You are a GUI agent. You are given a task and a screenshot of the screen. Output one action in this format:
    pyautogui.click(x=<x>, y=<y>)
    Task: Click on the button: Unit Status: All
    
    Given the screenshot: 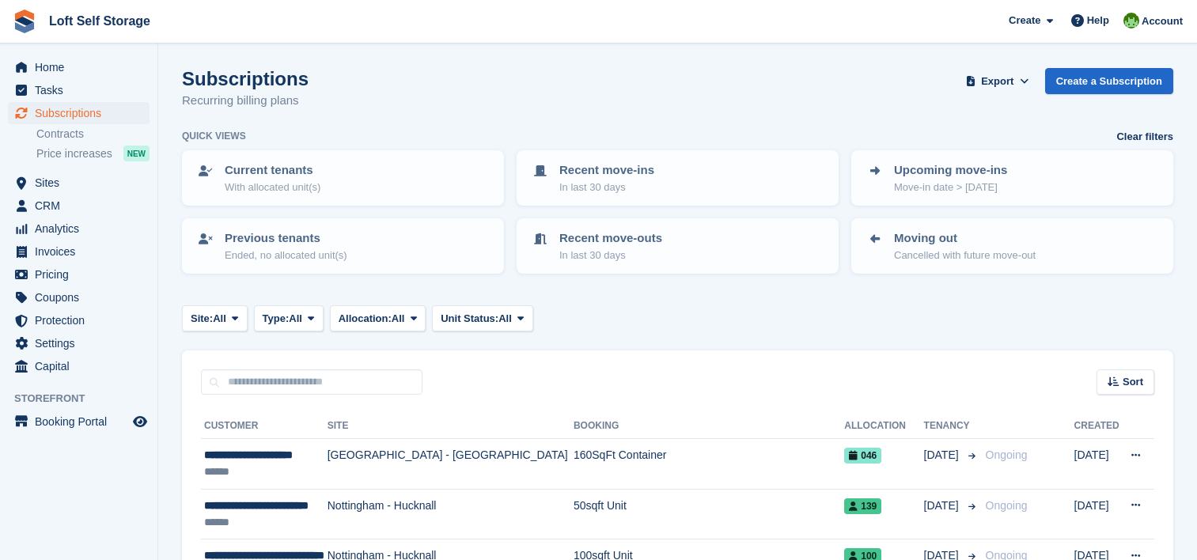 What is the action you would take?
    pyautogui.click(x=482, y=318)
    